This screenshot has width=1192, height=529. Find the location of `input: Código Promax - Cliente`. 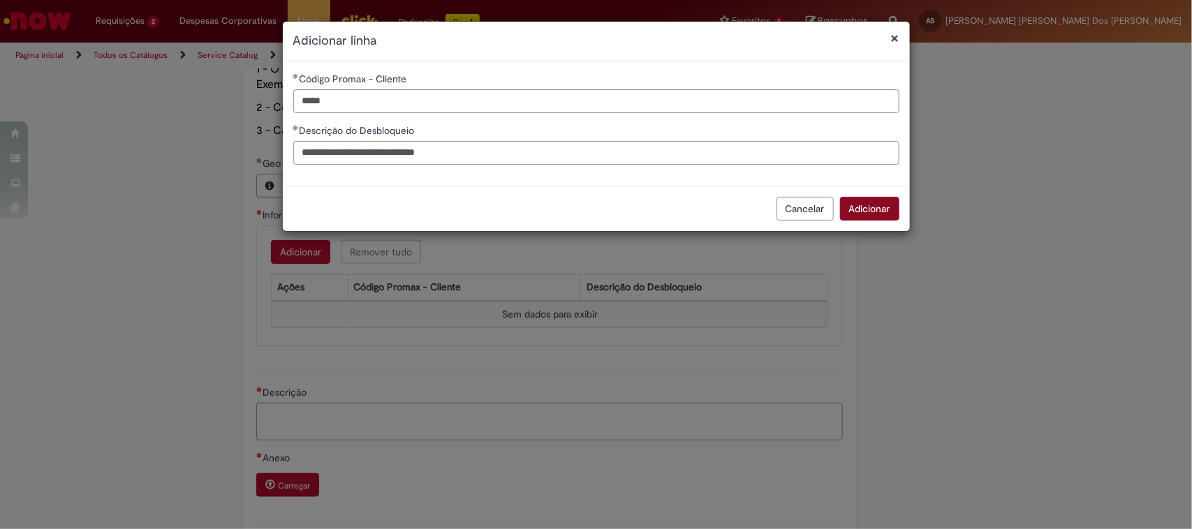

input: Código Promax - Cliente is located at coordinates (596, 101).